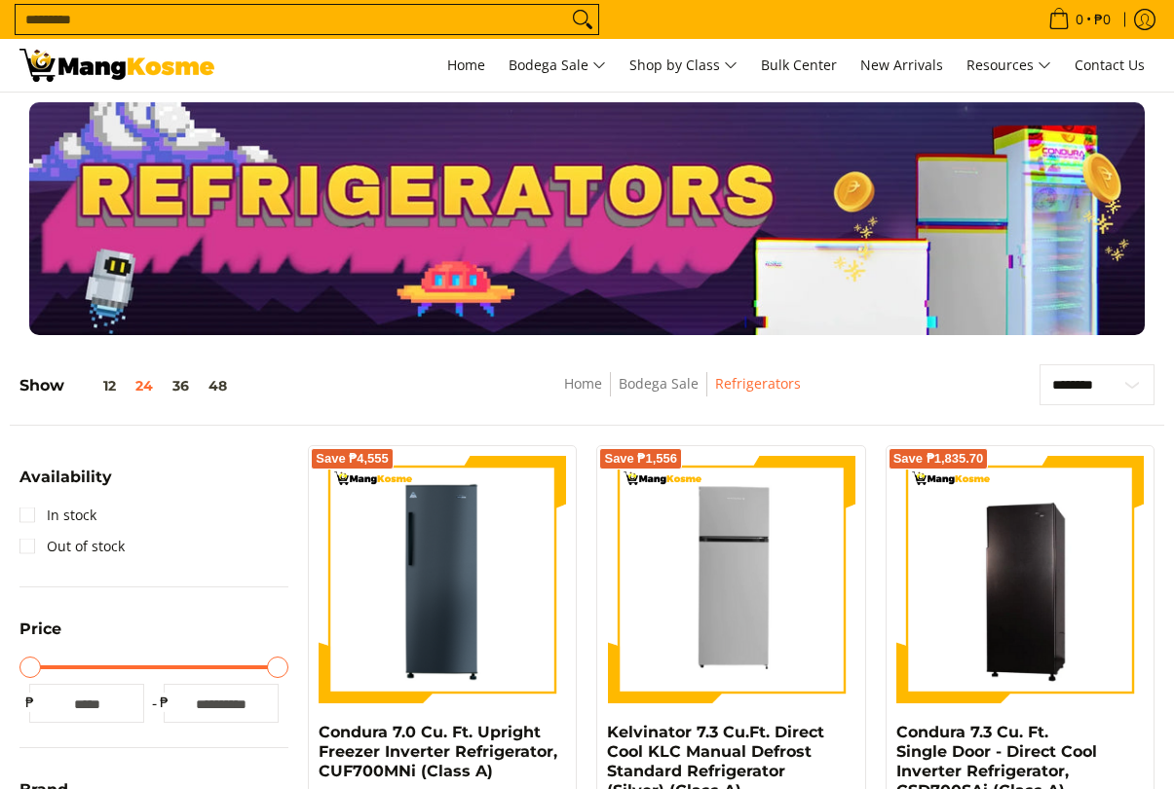 The image size is (1174, 789). Describe the element at coordinates (1008, 65) in the screenshot. I see `a: Resources` at that location.